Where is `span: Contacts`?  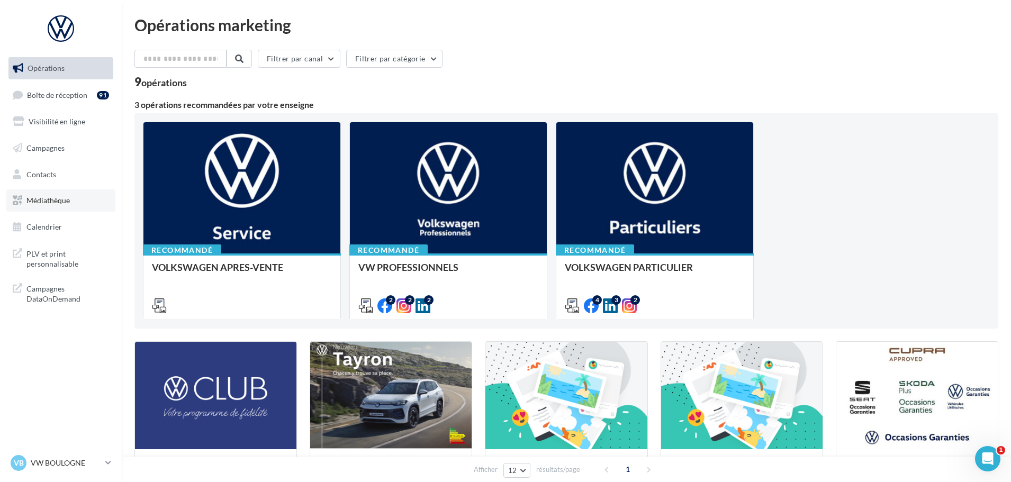
span: Contacts is located at coordinates (41, 174).